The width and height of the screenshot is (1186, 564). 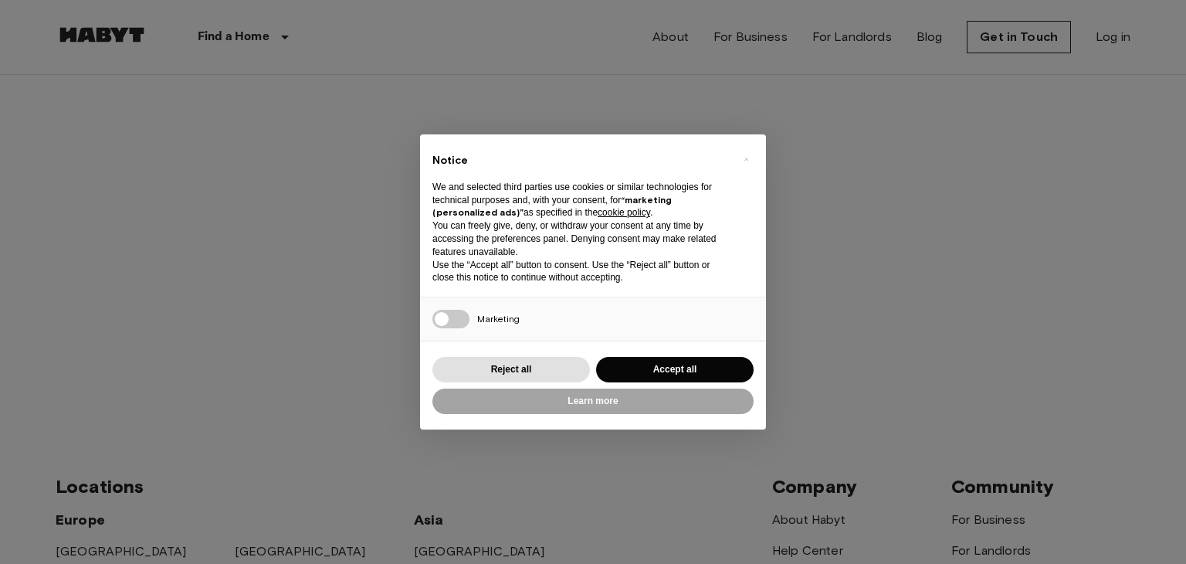 What do you see at coordinates (511, 369) in the screenshot?
I see `button: Reject all` at bounding box center [511, 369].